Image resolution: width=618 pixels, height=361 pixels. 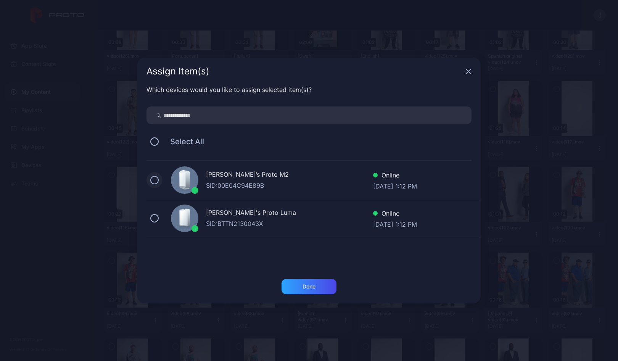 I want to click on div: SID: 00E04C94E89B, so click(x=290, y=185).